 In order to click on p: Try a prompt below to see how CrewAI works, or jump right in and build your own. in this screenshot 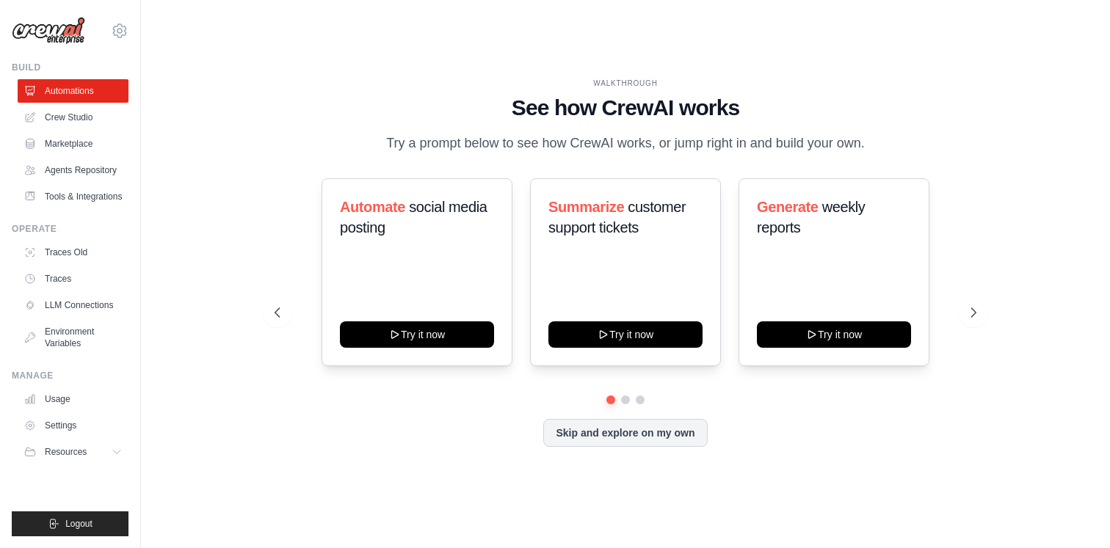, I will do `click(625, 143)`.